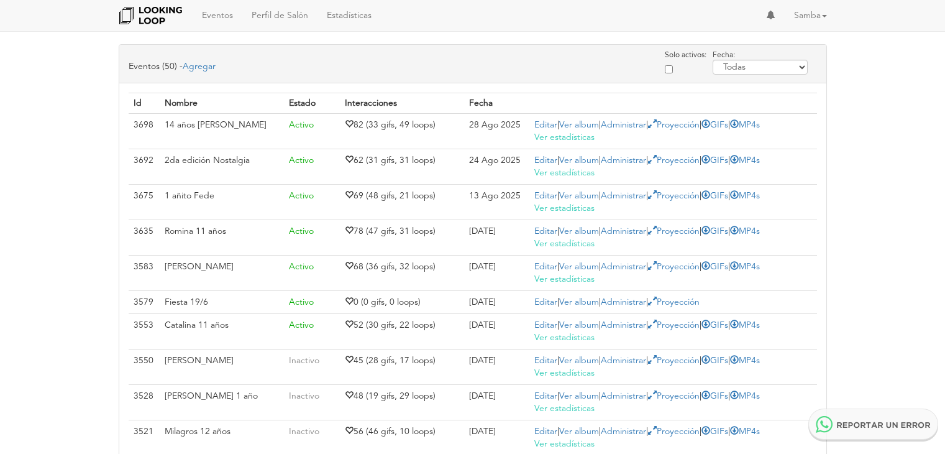  I want to click on div: Eventos (50) -, so click(172, 63).